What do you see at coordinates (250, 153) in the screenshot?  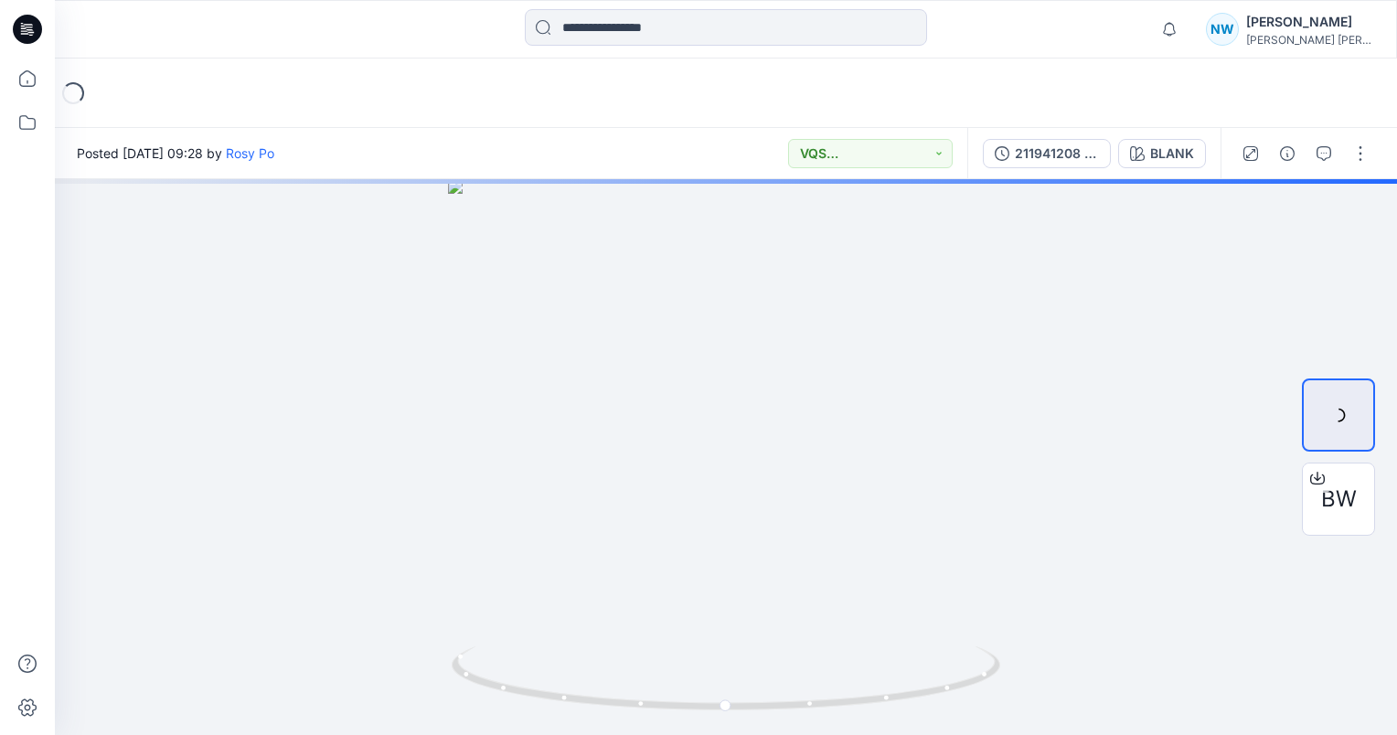 I see `a: Rosy Po` at bounding box center [250, 153].